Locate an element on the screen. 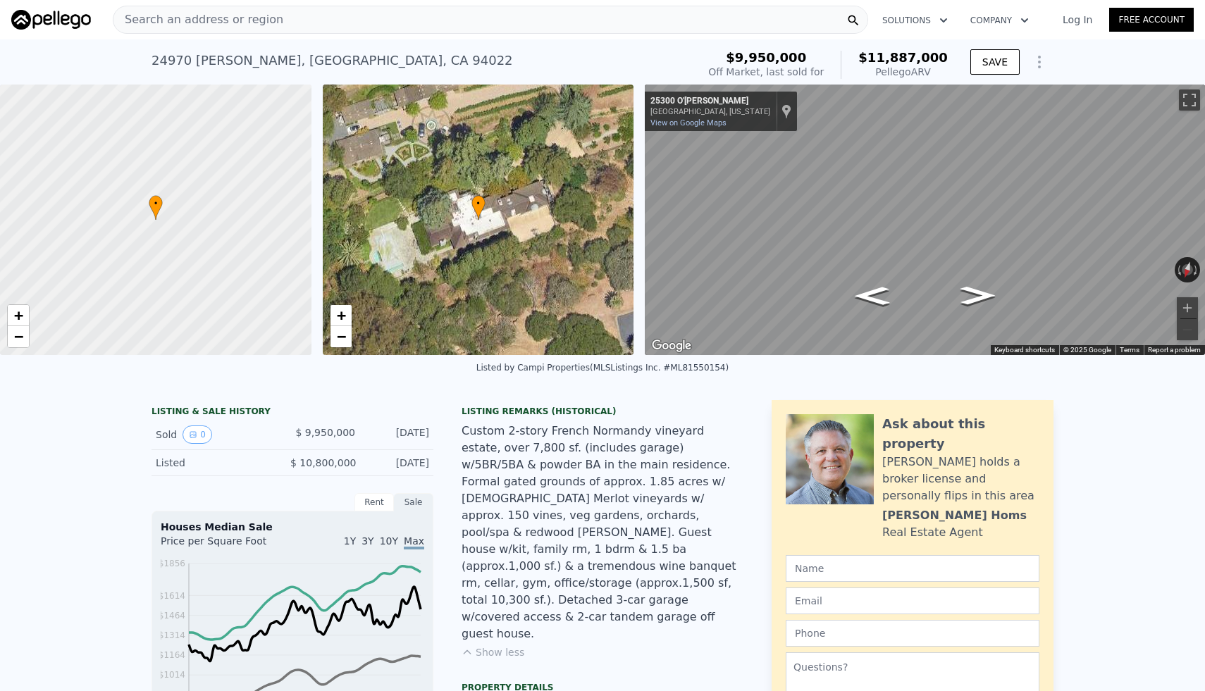 Image resolution: width=1205 pixels, height=691 pixels. tspan: $1856 is located at coordinates (172, 564).